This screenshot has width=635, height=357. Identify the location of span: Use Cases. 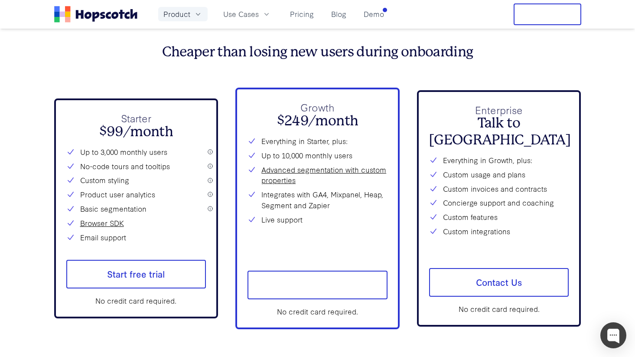
(241, 14).